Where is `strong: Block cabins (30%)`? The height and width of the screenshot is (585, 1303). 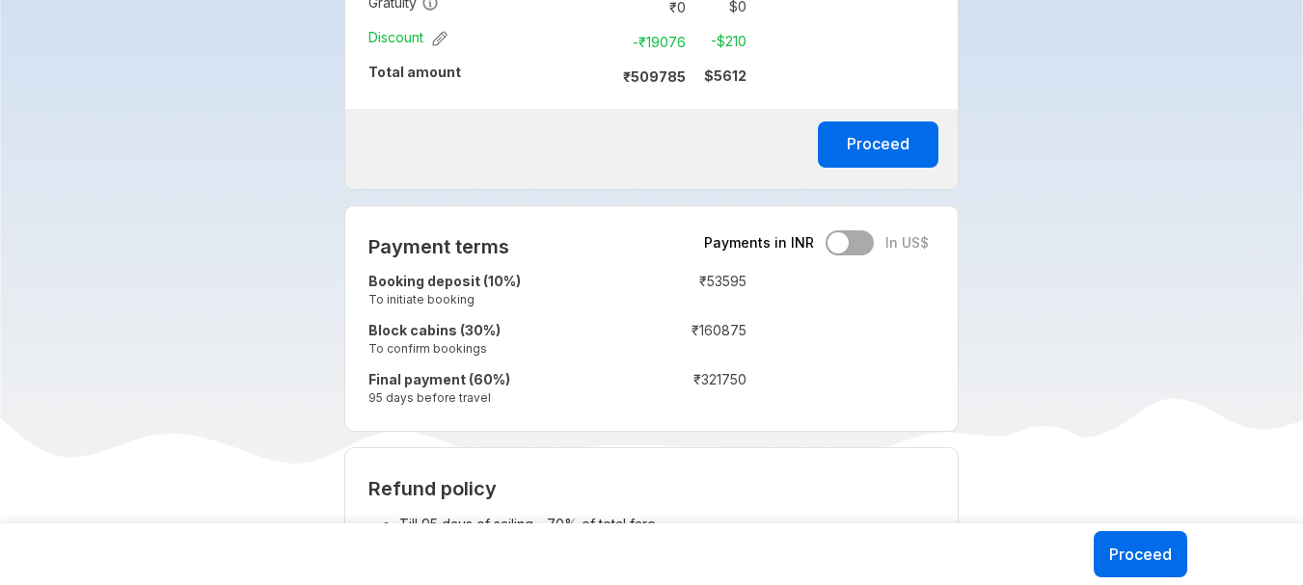
strong: Block cabins (30%) is located at coordinates (434, 330).